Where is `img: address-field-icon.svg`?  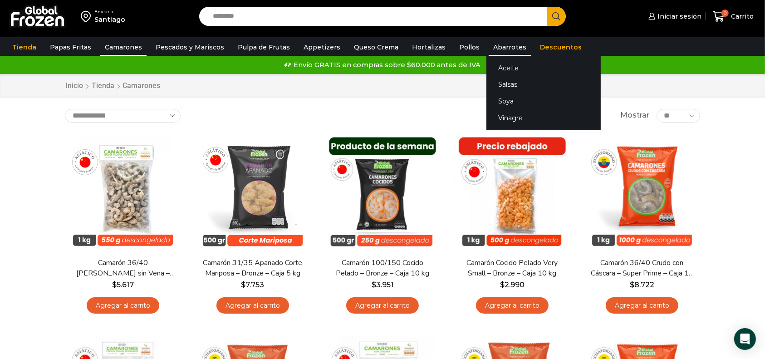
img: address-field-icon.svg is located at coordinates (88, 16).